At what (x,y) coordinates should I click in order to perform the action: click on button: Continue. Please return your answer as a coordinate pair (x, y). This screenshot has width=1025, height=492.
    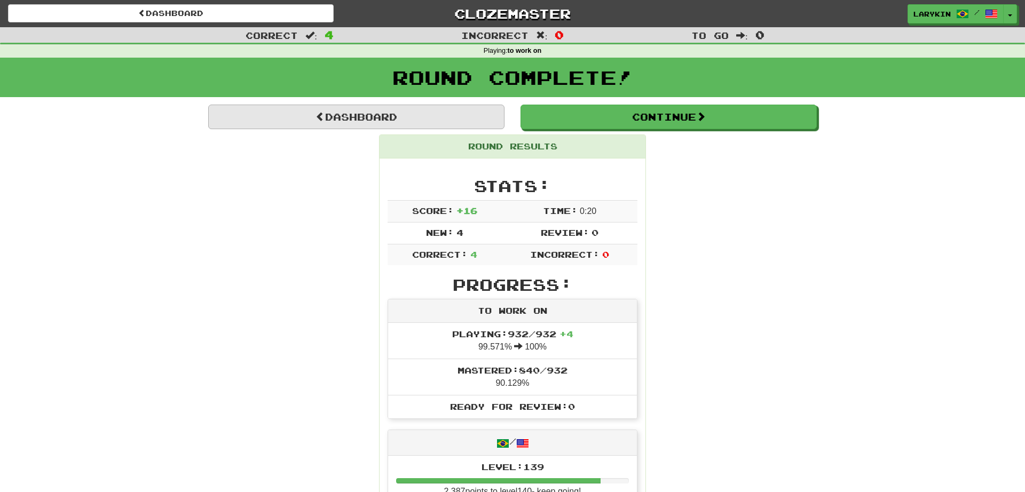
    Looking at the image, I should click on (668, 117).